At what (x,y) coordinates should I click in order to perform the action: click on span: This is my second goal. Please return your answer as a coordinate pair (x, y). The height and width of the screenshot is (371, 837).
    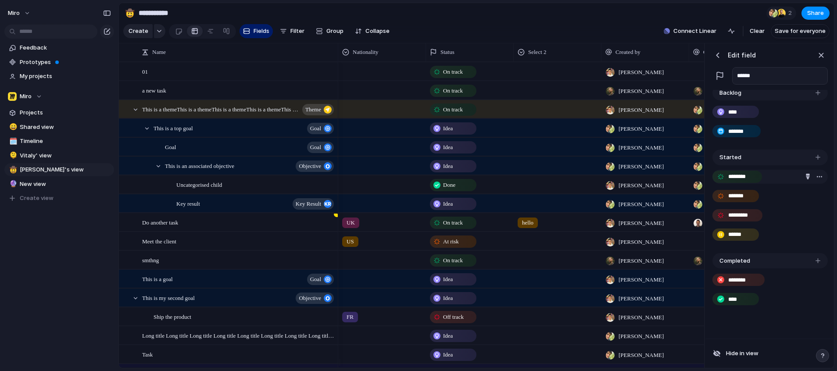
    Looking at the image, I should click on (168, 298).